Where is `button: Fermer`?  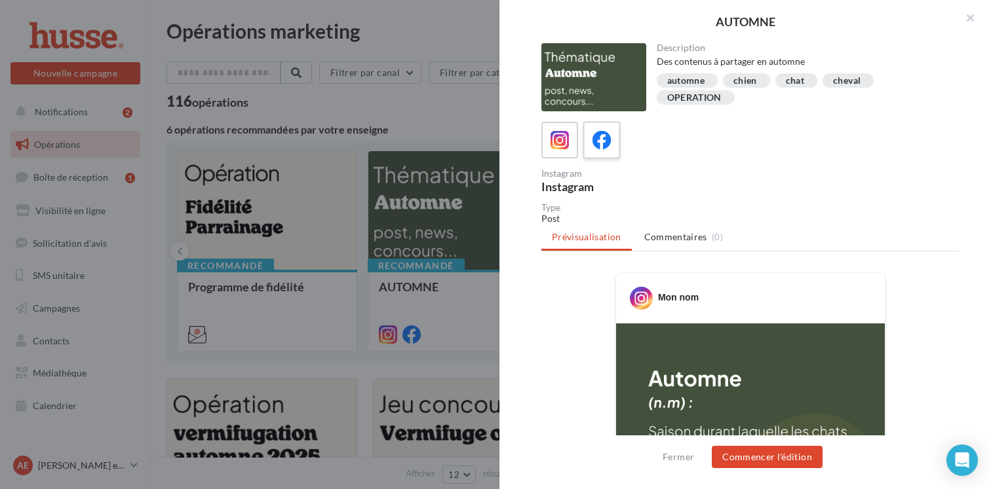 button: Fermer is located at coordinates (678, 457).